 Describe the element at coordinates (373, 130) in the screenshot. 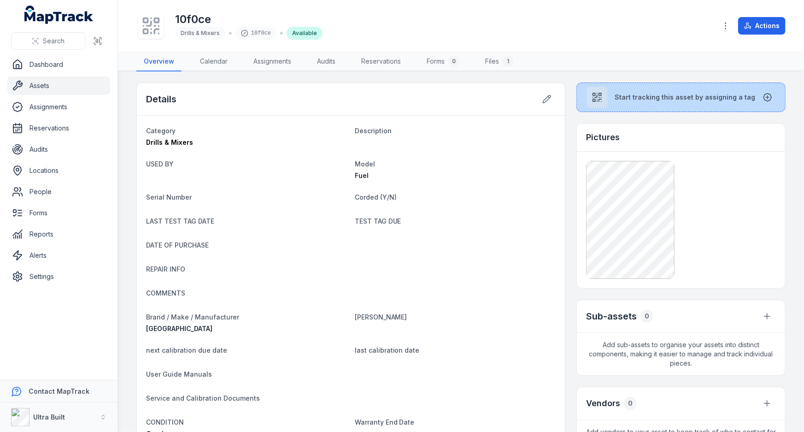

I see `span: Description` at that location.